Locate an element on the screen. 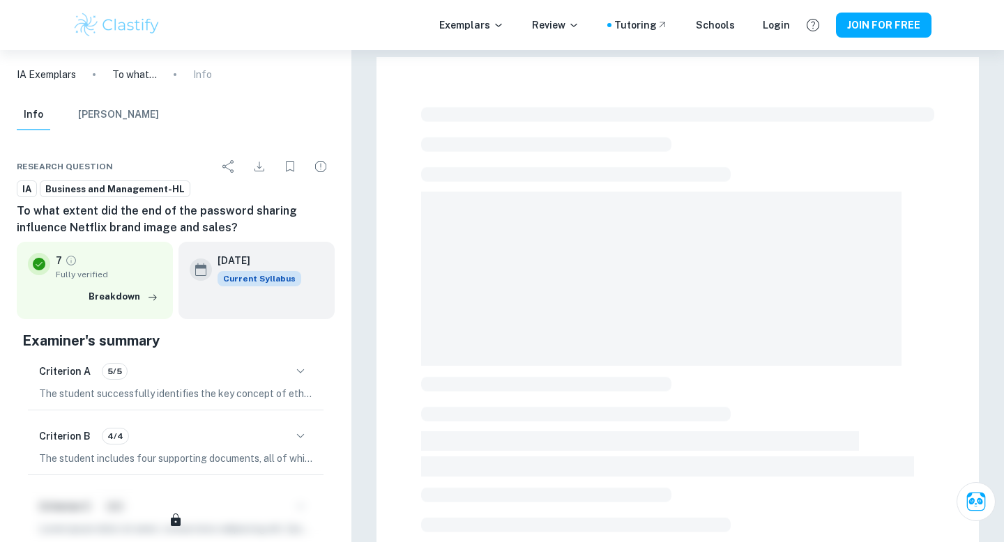  p: To what extent did the end of the password sharing influence Netflix brand image and sales? is located at coordinates (135, 75).